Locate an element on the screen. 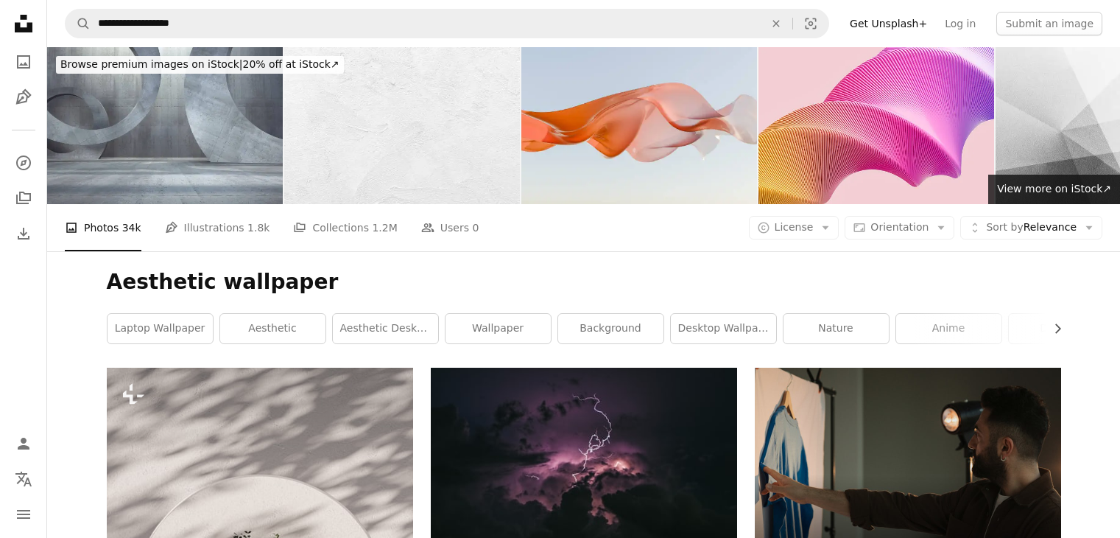 The image size is (1120, 538). button: scroll list to the right is located at coordinates (1052, 328).